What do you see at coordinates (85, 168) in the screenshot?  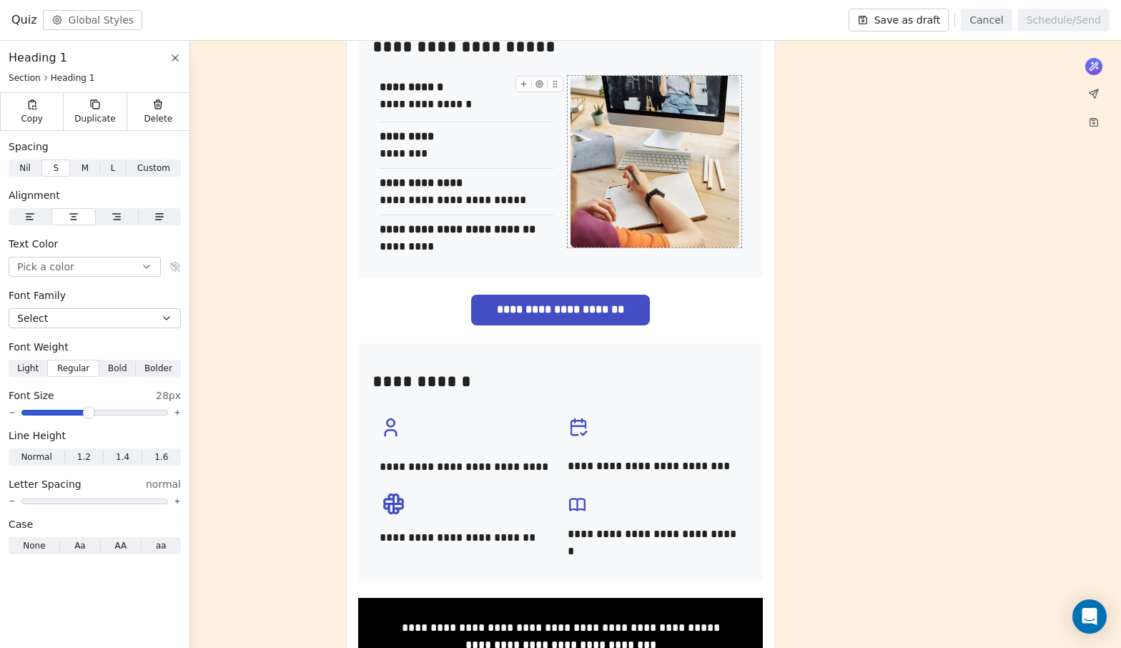 I see `span: M` at bounding box center [85, 168].